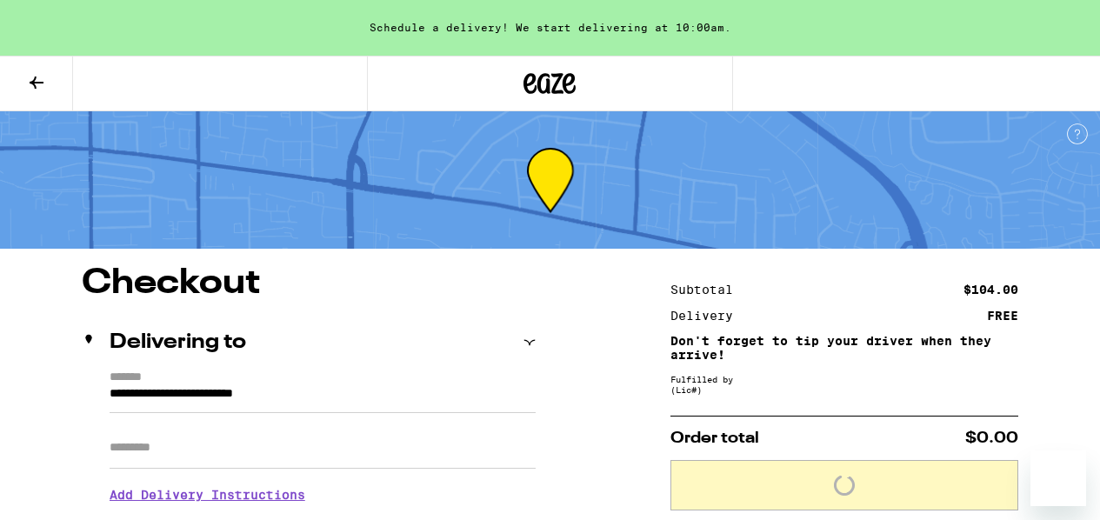  Describe the element at coordinates (990, 290) in the screenshot. I see `div: $104.00` at that location.